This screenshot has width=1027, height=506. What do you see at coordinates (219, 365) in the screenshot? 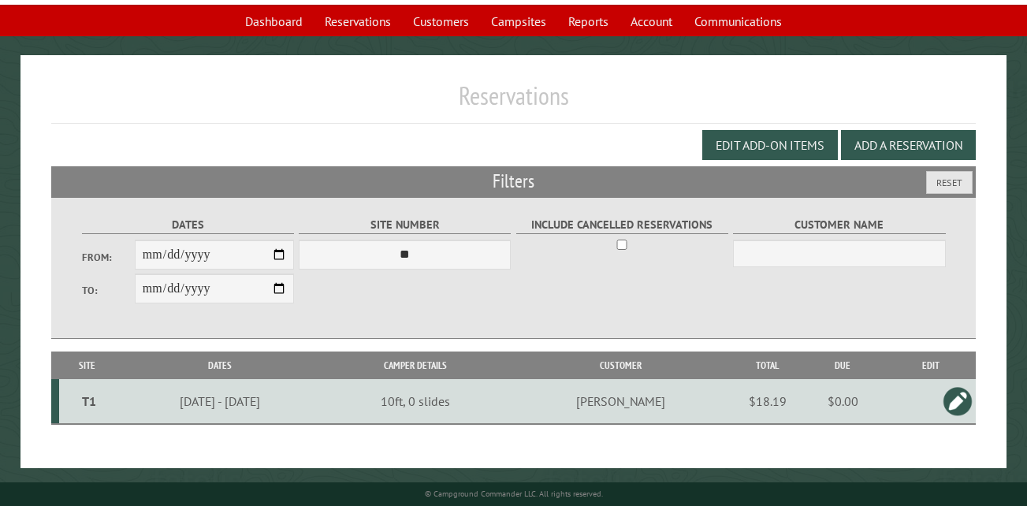
I see `th: Dates` at bounding box center [219, 365].